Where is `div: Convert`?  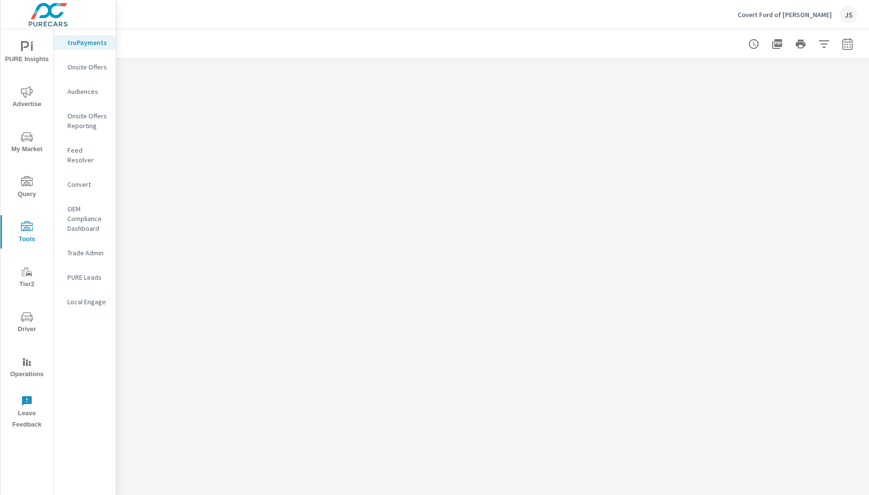
div: Convert is located at coordinates (85, 184).